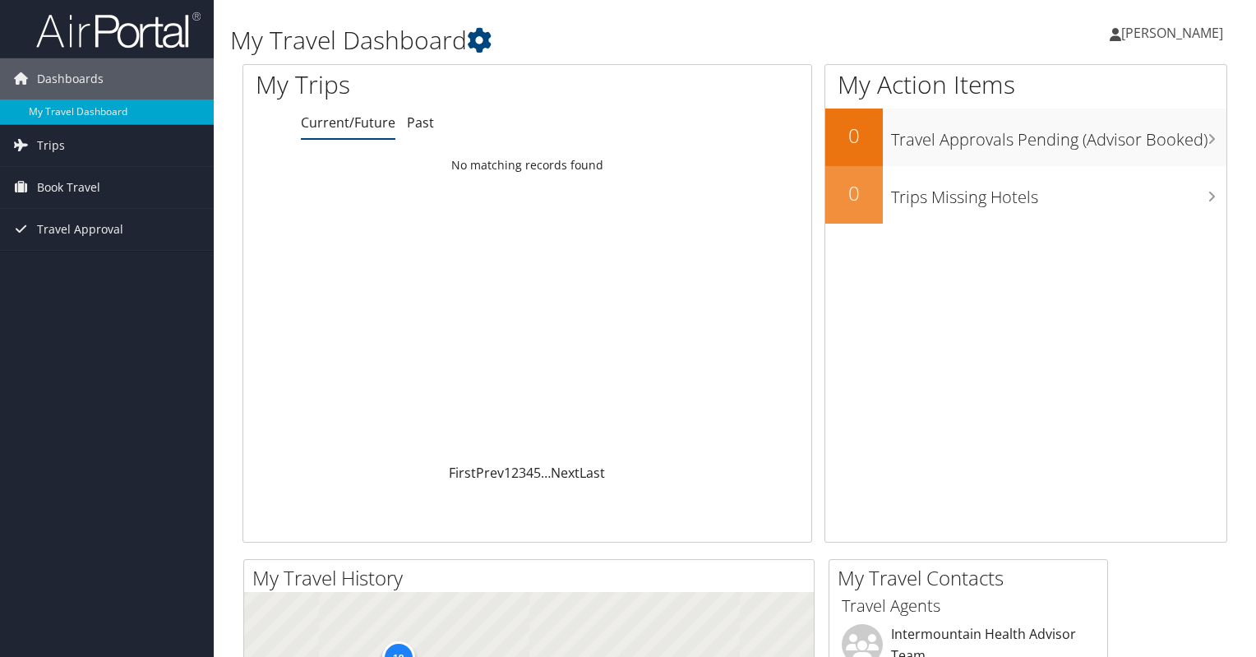  I want to click on h1: My Action Items, so click(1026, 85).